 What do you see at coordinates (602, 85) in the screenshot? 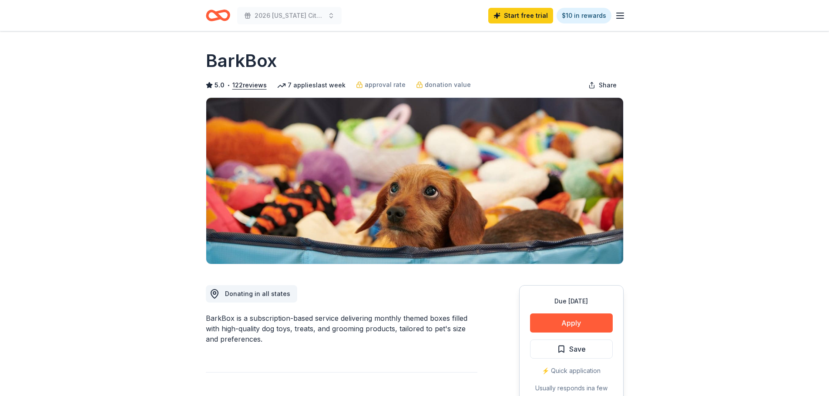
I see `button: Share` at bounding box center [602, 85].